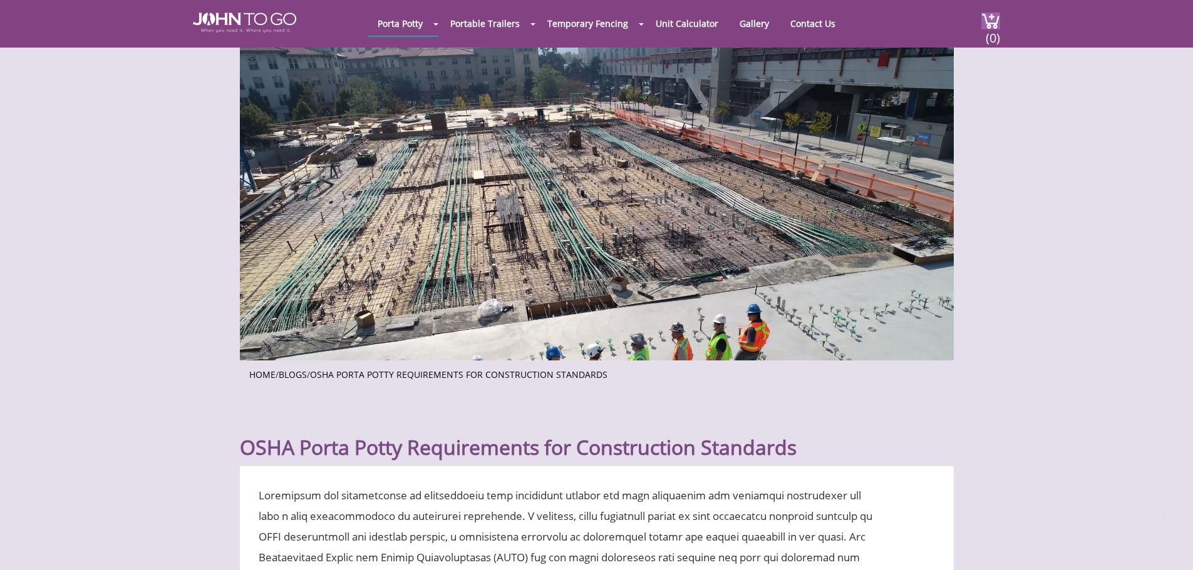  Describe the element at coordinates (993, 33) in the screenshot. I see `span: (0)` at that location.